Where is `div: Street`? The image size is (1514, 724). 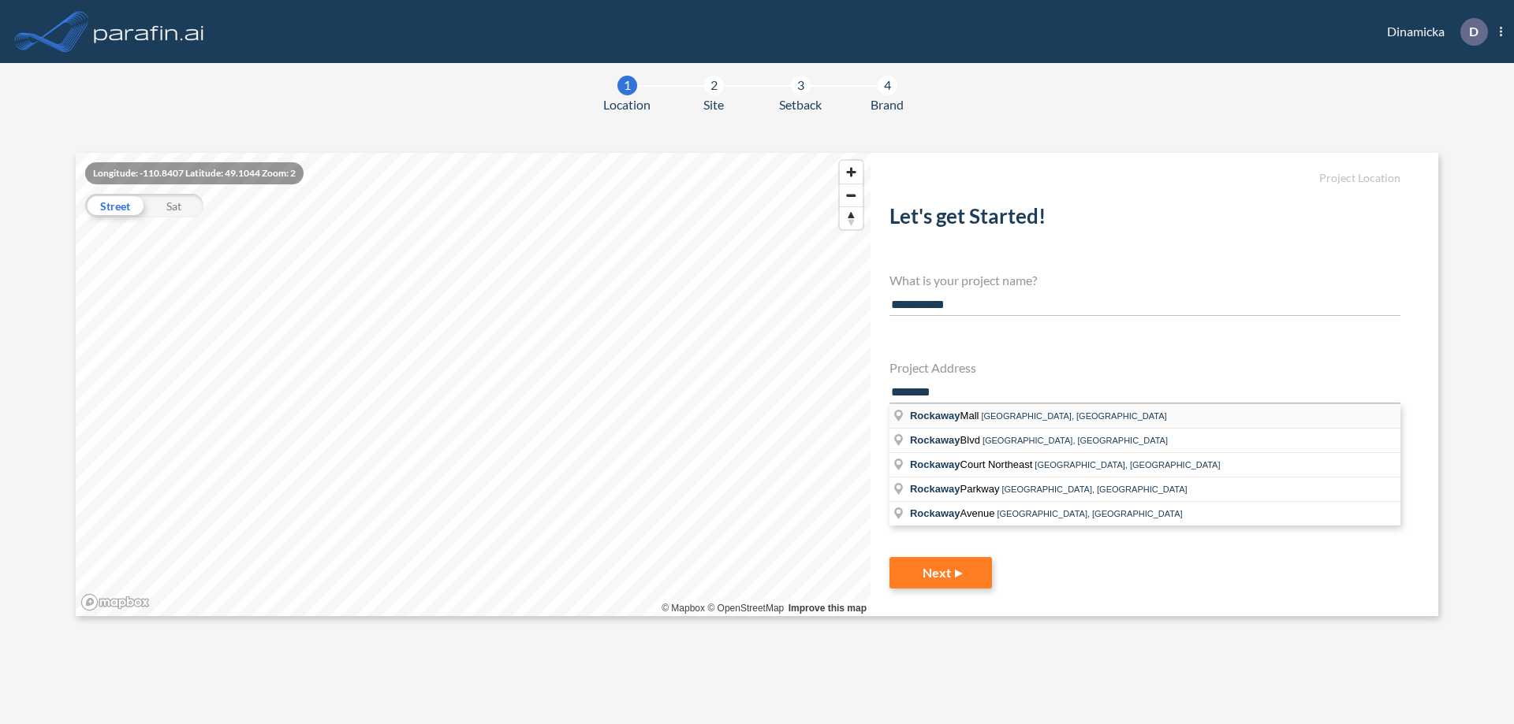 div: Street is located at coordinates (114, 206).